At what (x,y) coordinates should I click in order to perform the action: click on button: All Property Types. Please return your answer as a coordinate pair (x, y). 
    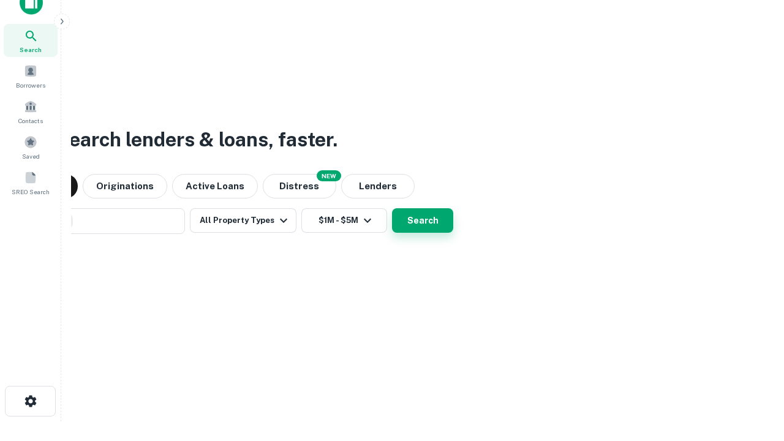
    Looking at the image, I should click on (243, 220).